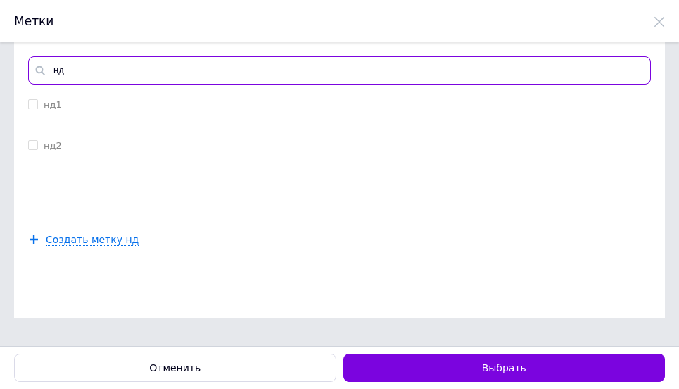 The image size is (679, 389). What do you see at coordinates (53, 104) in the screenshot?
I see `label: нд1` at bounding box center [53, 104].